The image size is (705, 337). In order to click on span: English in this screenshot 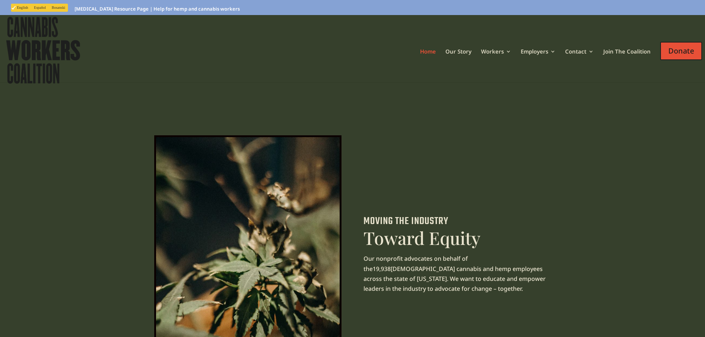, I will do `click(22, 7)`.